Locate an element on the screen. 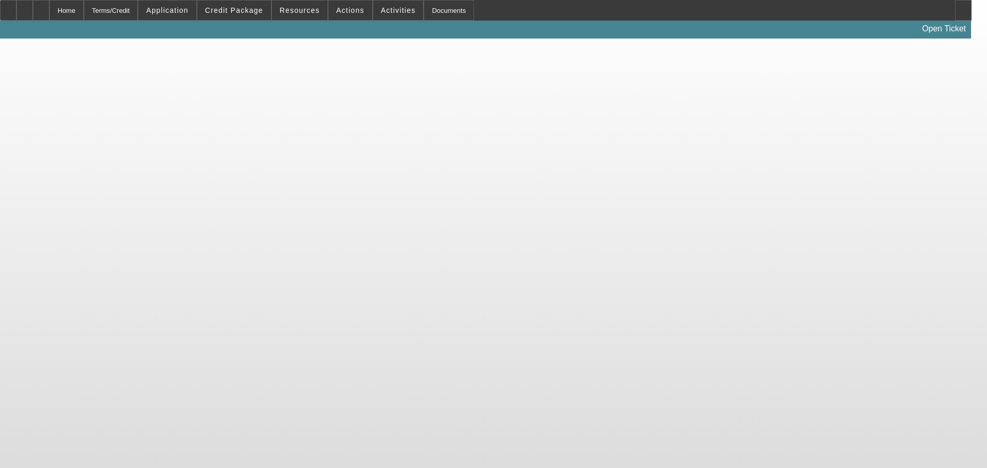 This screenshot has height=468, width=987. button: Resources is located at coordinates (300, 10).